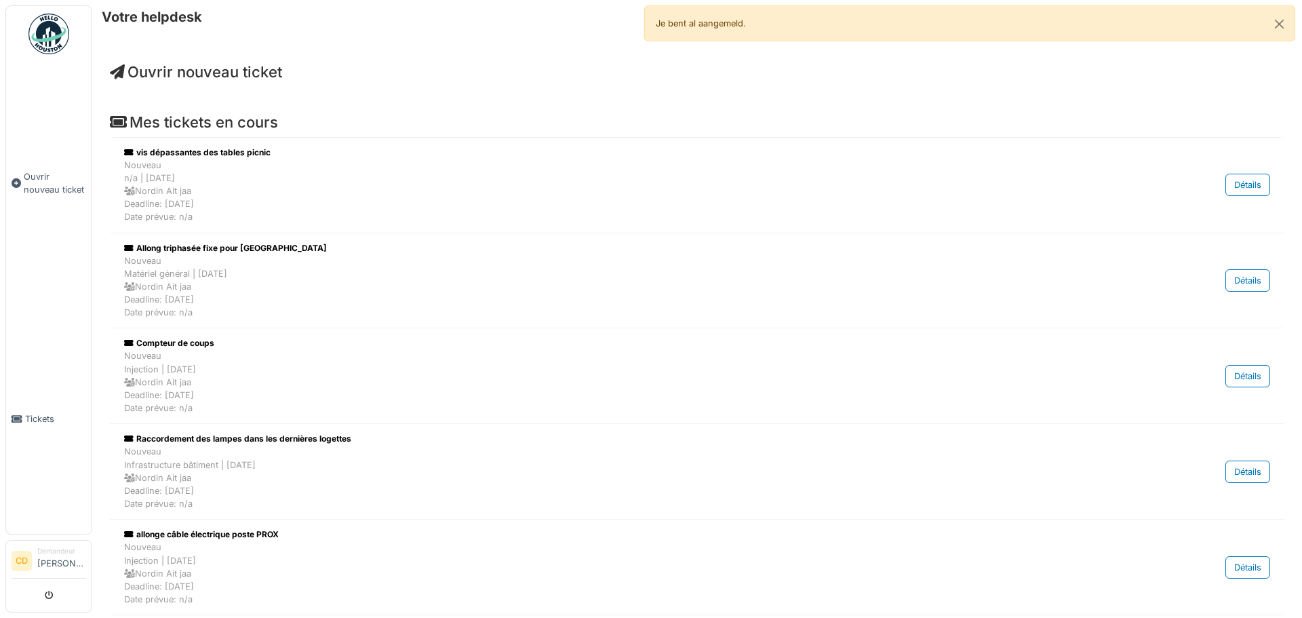 The image size is (1302, 618). What do you see at coordinates (22, 561) in the screenshot?
I see `li: CD` at bounding box center [22, 561].